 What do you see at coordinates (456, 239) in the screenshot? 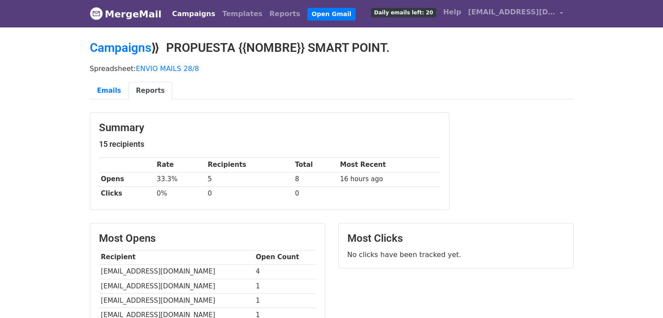
I see `h3: Most Clicks` at bounding box center [456, 239].